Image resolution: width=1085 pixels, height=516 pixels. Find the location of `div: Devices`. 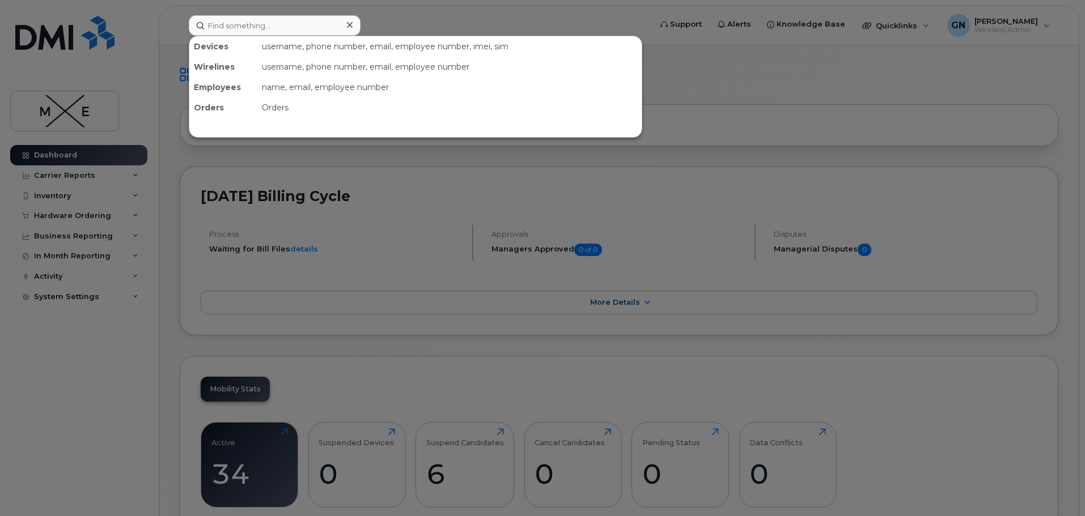

div: Devices is located at coordinates (223, 46).